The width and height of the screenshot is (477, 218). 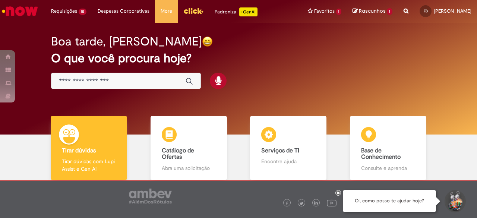 I want to click on button: Iniciar Conversa de Suporte, so click(x=455, y=201).